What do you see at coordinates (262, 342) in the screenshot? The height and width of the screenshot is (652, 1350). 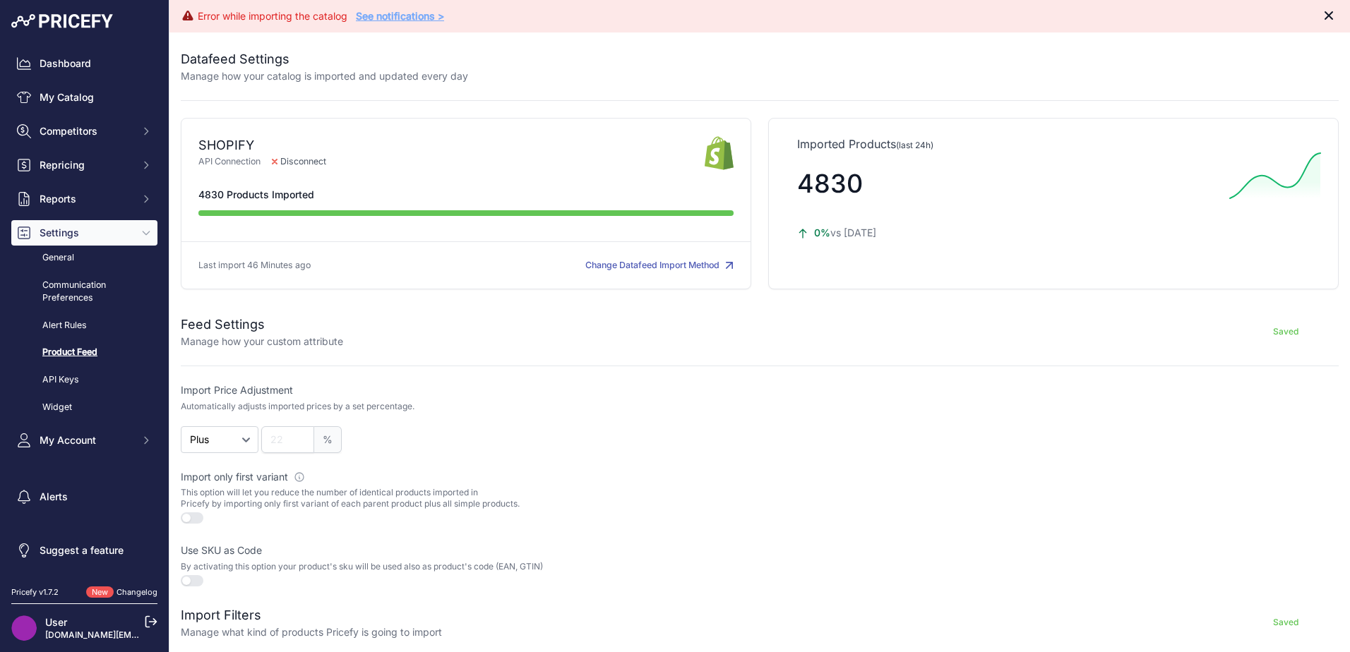 I see `p: Manage how your custom attribute` at bounding box center [262, 342].